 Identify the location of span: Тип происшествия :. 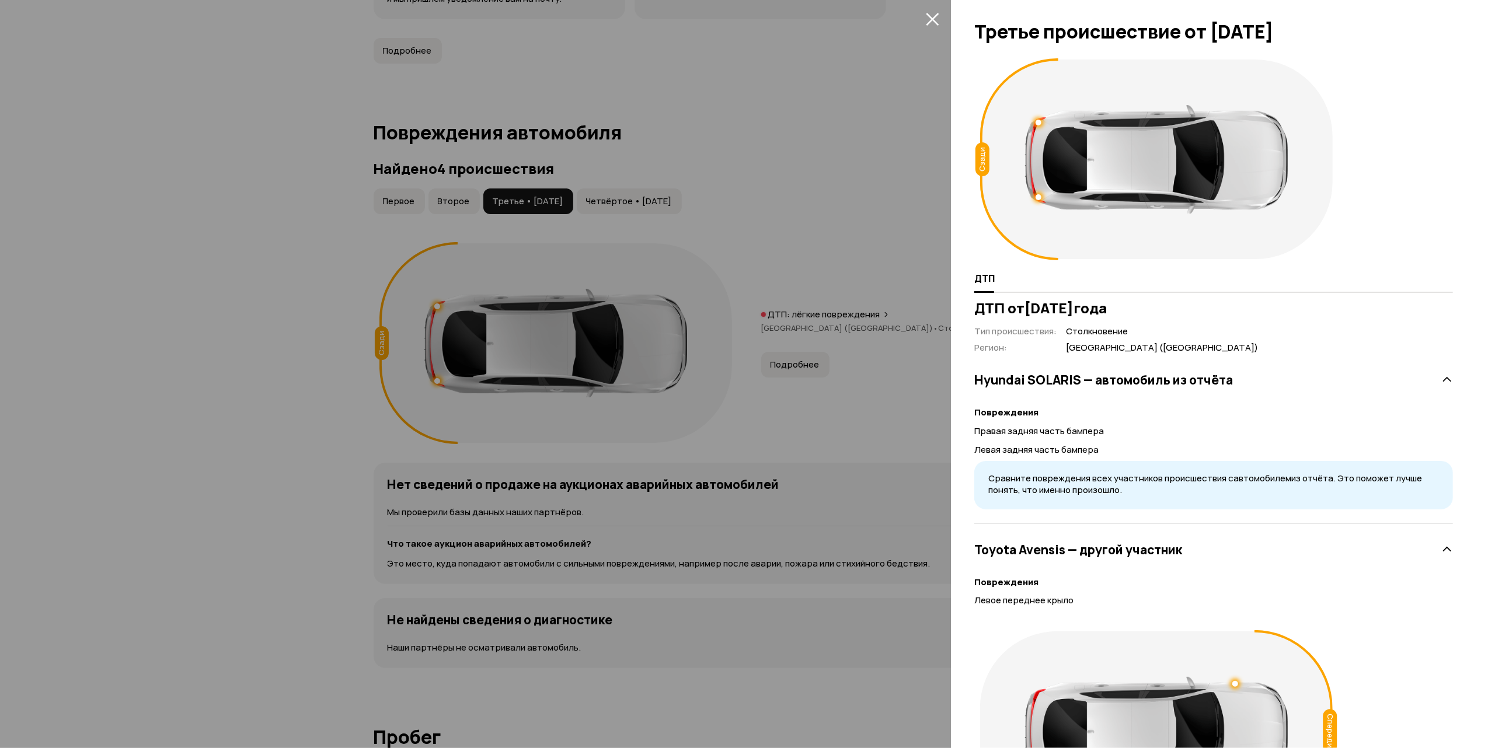
(1015, 331).